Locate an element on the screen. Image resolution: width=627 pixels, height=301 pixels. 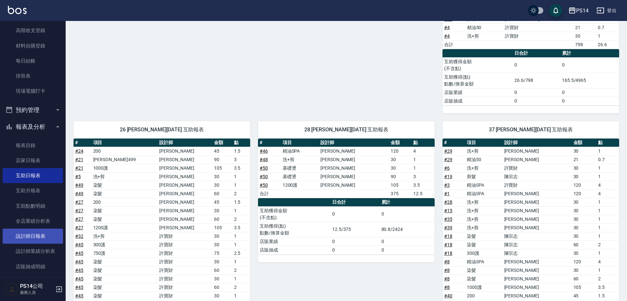
a: #48 is located at coordinates (263, 160).